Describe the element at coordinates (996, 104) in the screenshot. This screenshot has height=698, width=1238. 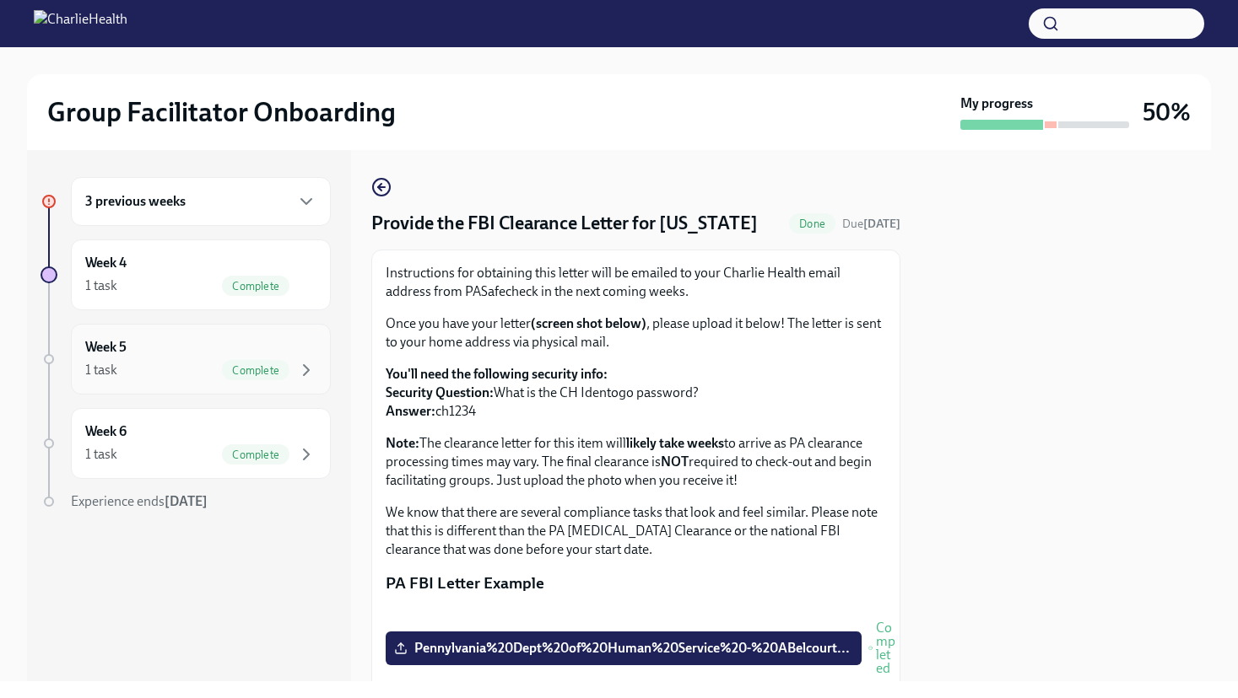
I see `strong: My progress` at that location.